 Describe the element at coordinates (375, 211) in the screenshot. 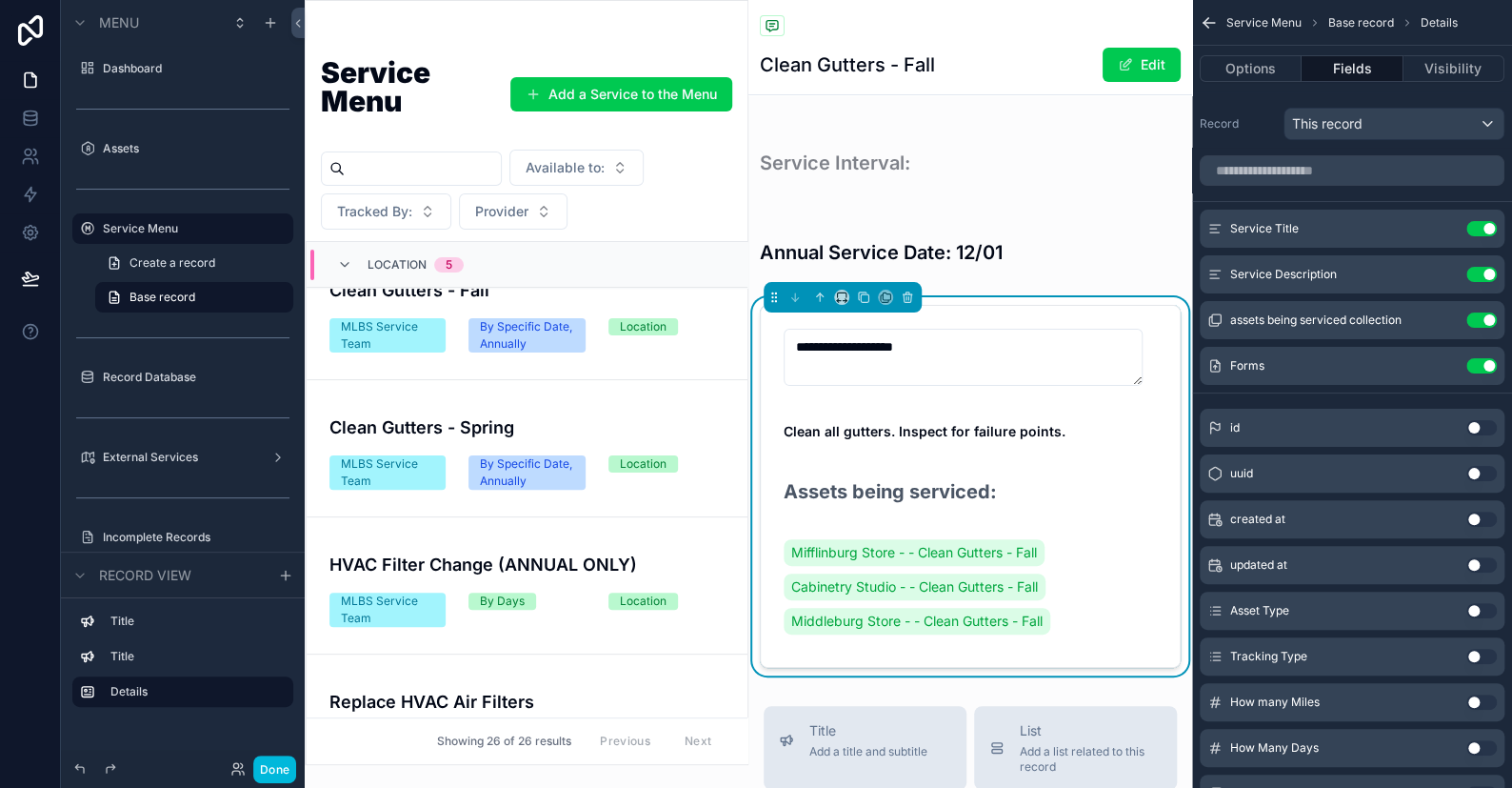

I see `span: Tracked By:` at that location.